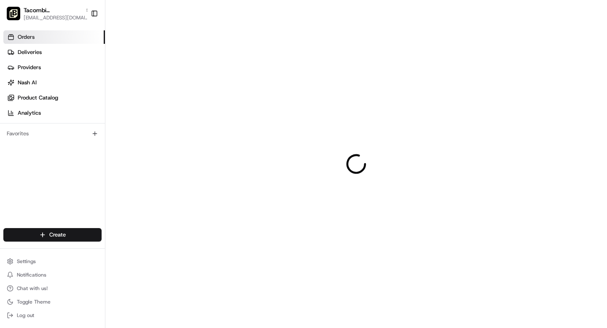  Describe the element at coordinates (32, 289) in the screenshot. I see `span: Chat with us!` at that location.